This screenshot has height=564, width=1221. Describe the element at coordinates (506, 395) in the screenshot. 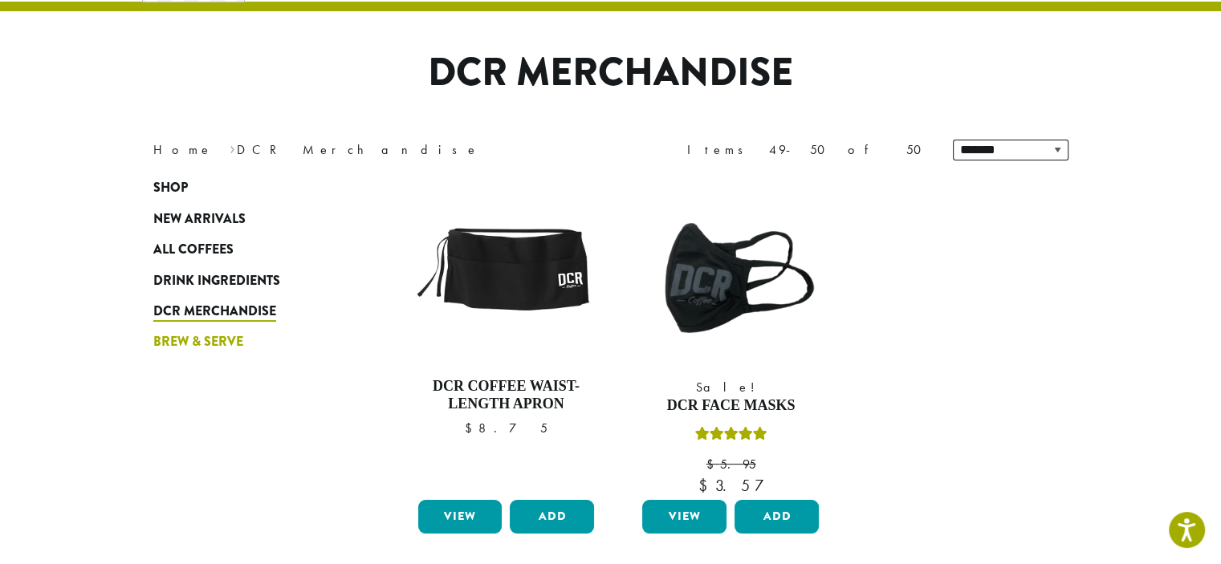

I see `h4: DCR Coffee Waist-Length Apron` at that location.